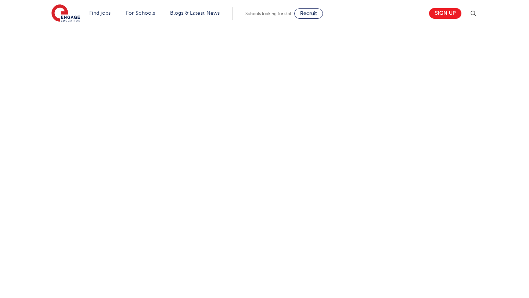 The width and height of the screenshot is (529, 298). I want to click on a: Blogs & Latest News, so click(195, 13).